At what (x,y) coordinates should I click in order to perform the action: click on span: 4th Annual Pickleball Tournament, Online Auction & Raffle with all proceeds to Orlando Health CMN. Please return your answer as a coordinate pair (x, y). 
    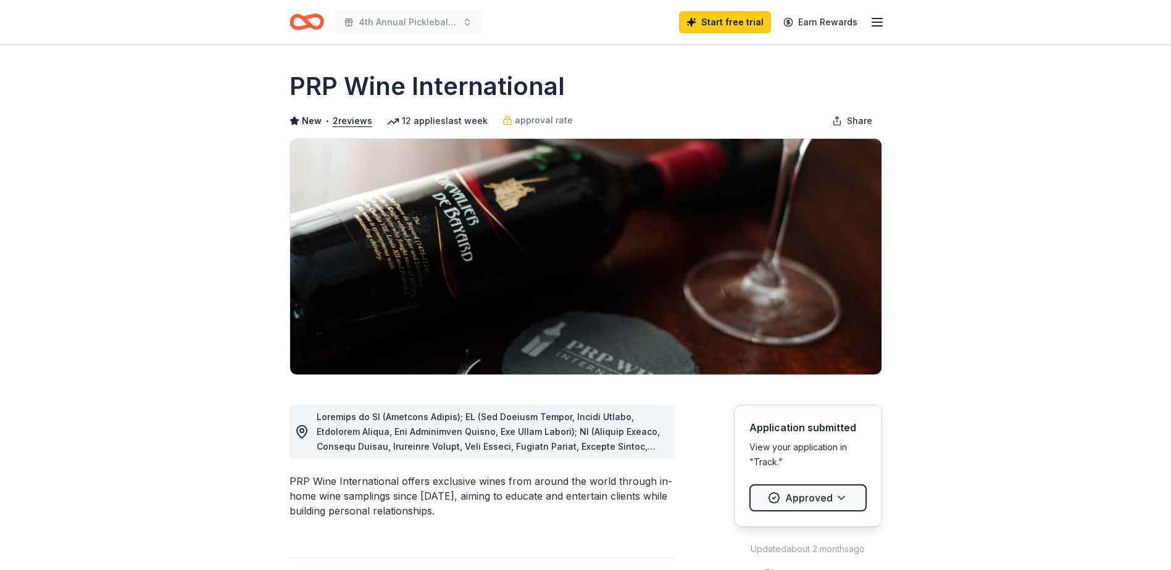
    Looking at the image, I should click on (408, 22).